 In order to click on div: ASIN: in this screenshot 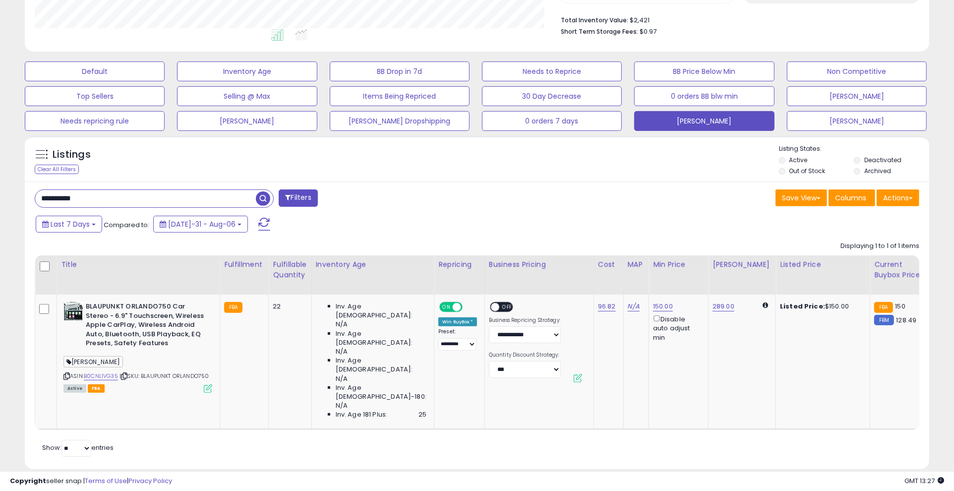, I will do `click(138, 346)`.